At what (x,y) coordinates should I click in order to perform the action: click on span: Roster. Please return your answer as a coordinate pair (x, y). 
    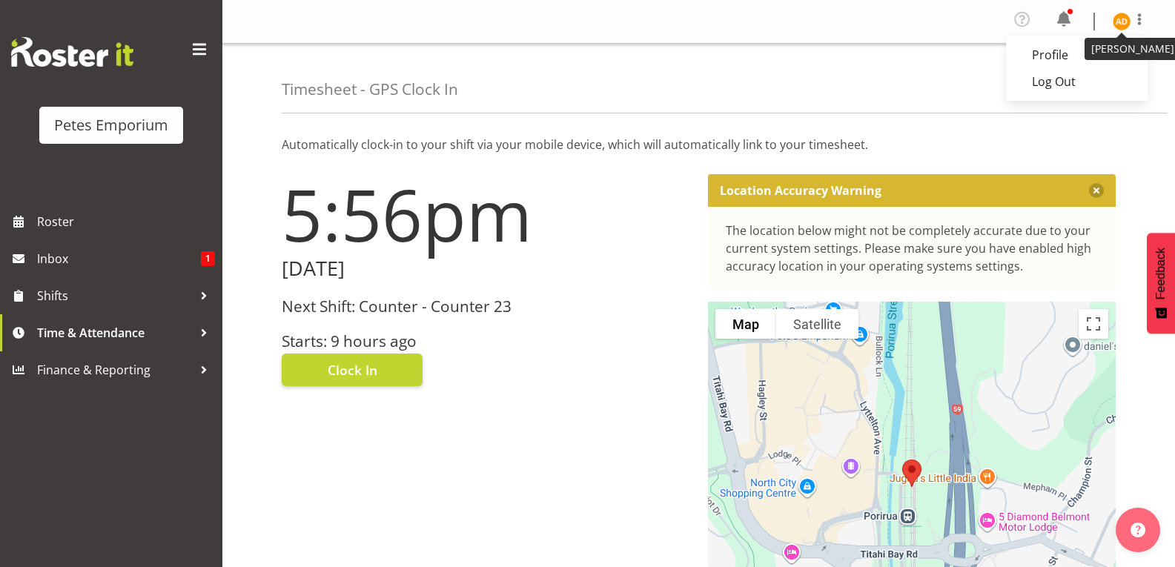
    Looking at the image, I should click on (126, 222).